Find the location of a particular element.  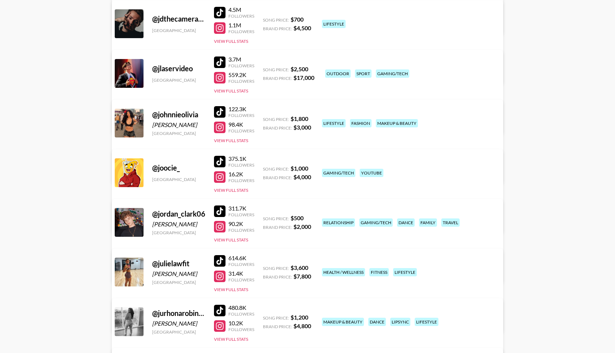

strong: $ 3,600 is located at coordinates (299, 267).